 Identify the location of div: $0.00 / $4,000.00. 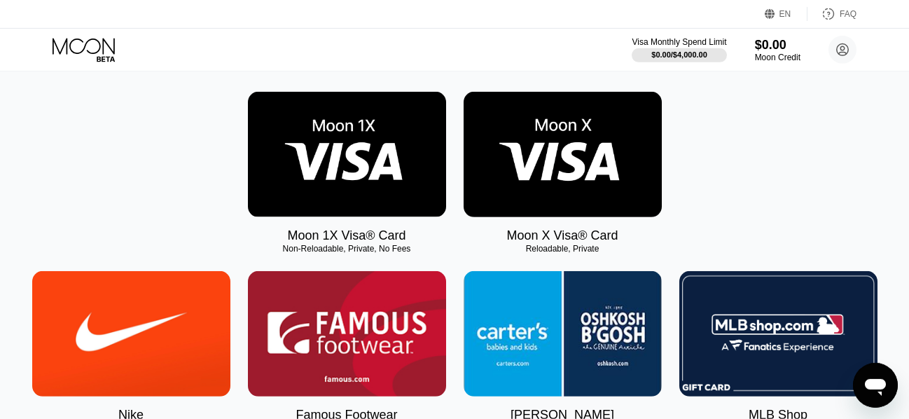
(679, 55).